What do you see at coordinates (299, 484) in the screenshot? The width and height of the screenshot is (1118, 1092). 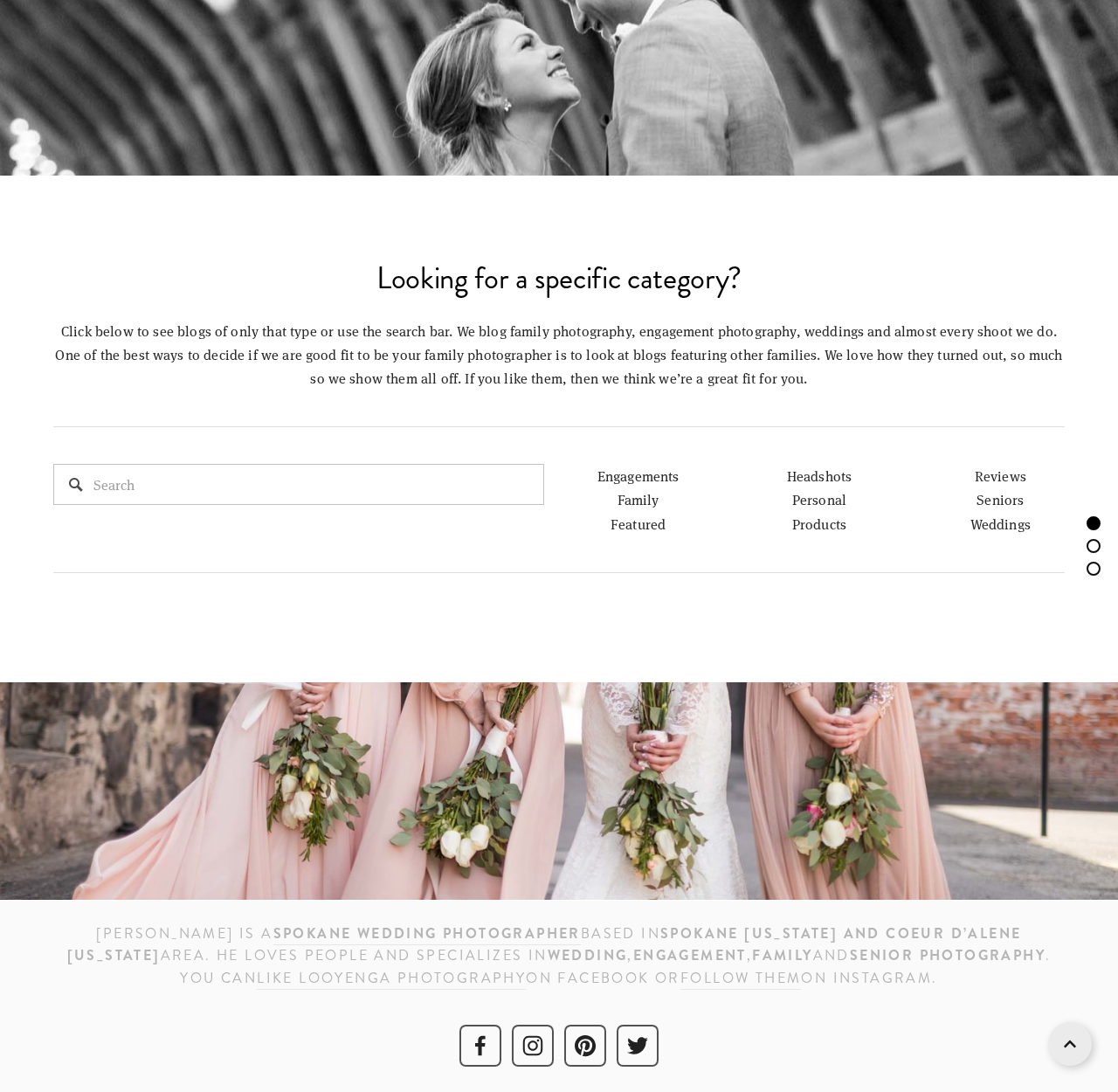 I see `input: Search` at bounding box center [299, 484].